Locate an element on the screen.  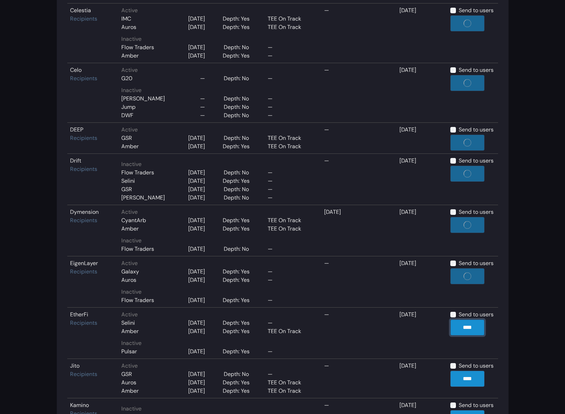
div: CyantArb is located at coordinates (133, 220).